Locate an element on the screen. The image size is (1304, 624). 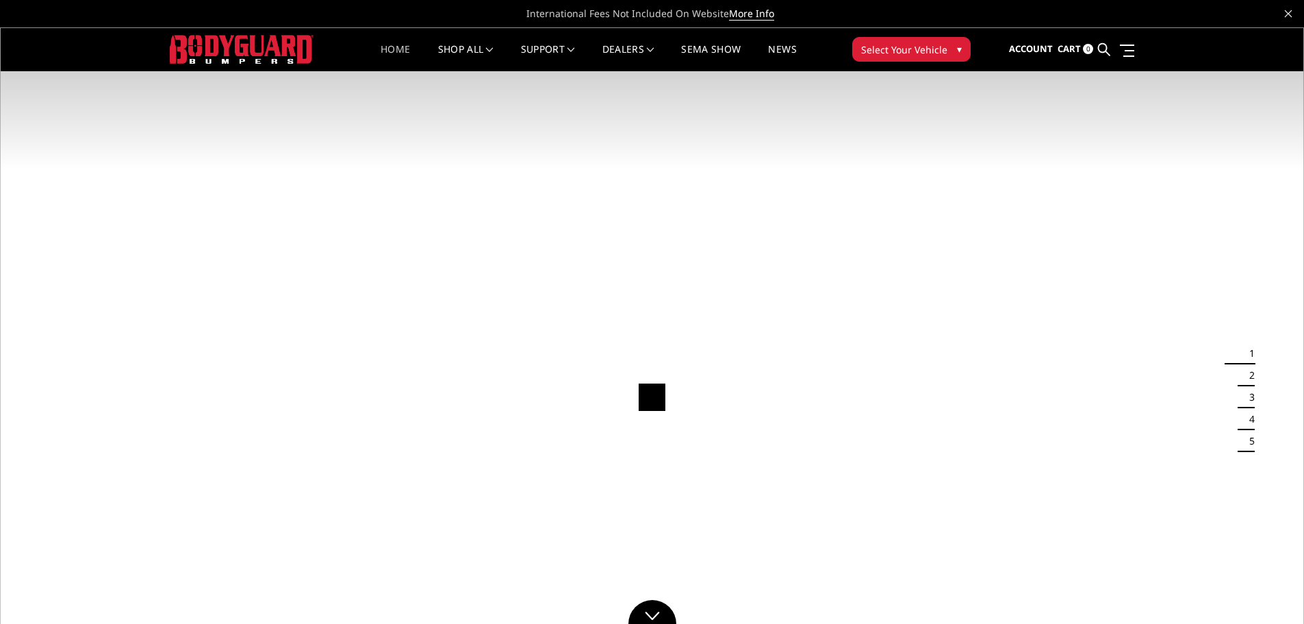
a: News is located at coordinates (782, 58).